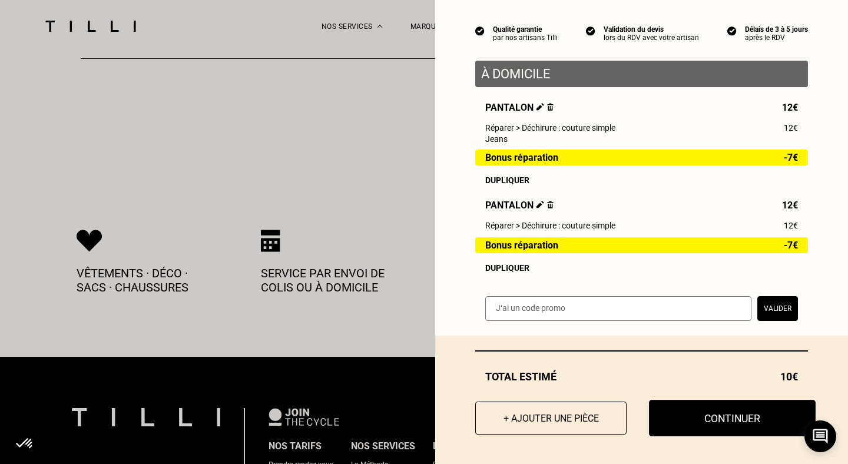 Image resolution: width=848 pixels, height=464 pixels. Describe the element at coordinates (776, 38) in the screenshot. I see `div: après le RDV` at that location.